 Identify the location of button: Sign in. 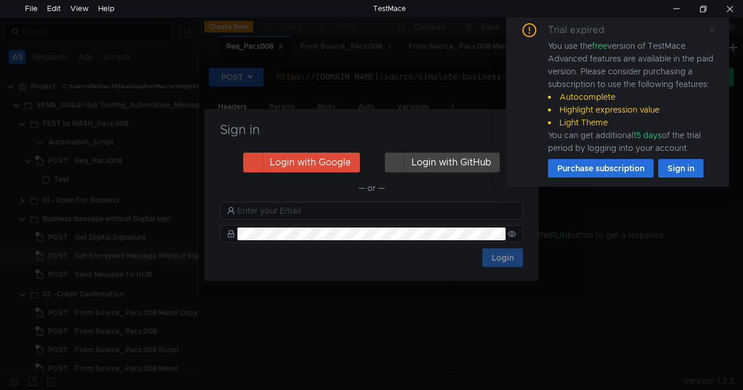
(680, 168).